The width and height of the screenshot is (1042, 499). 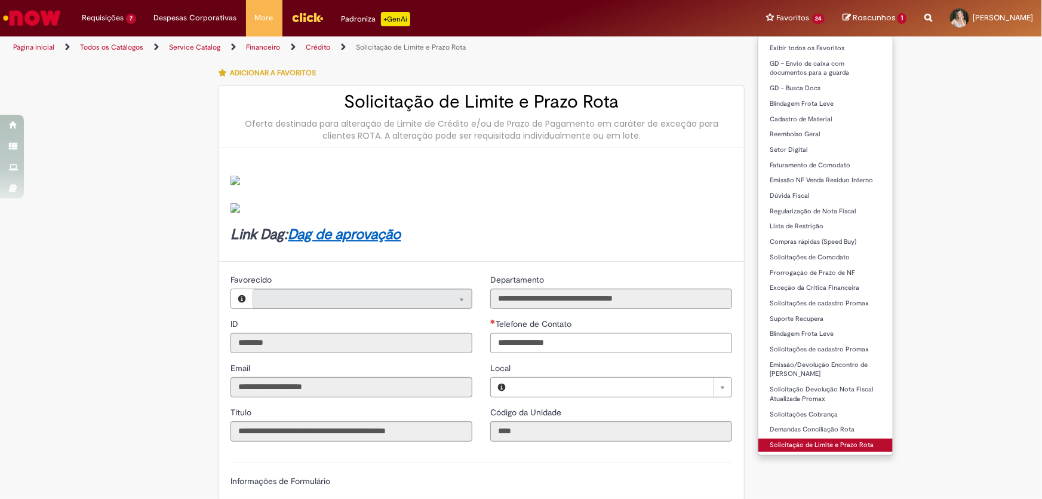 What do you see at coordinates (242, 299) in the screenshot?
I see `button: Favorecido, Visualizar este registro` at bounding box center [242, 299].